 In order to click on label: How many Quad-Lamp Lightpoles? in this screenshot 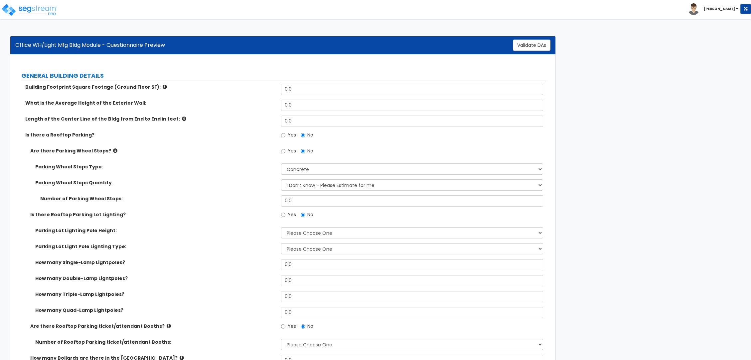, I will do `click(79, 310)`.